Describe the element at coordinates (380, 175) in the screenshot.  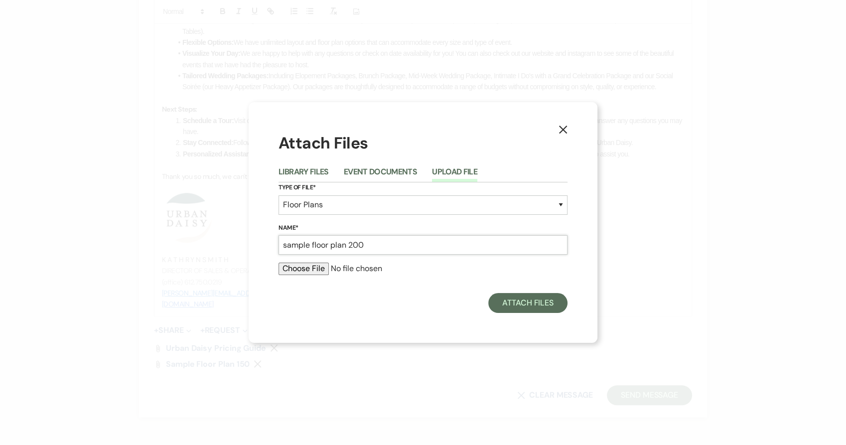
I see `button: Event Documents` at that location.